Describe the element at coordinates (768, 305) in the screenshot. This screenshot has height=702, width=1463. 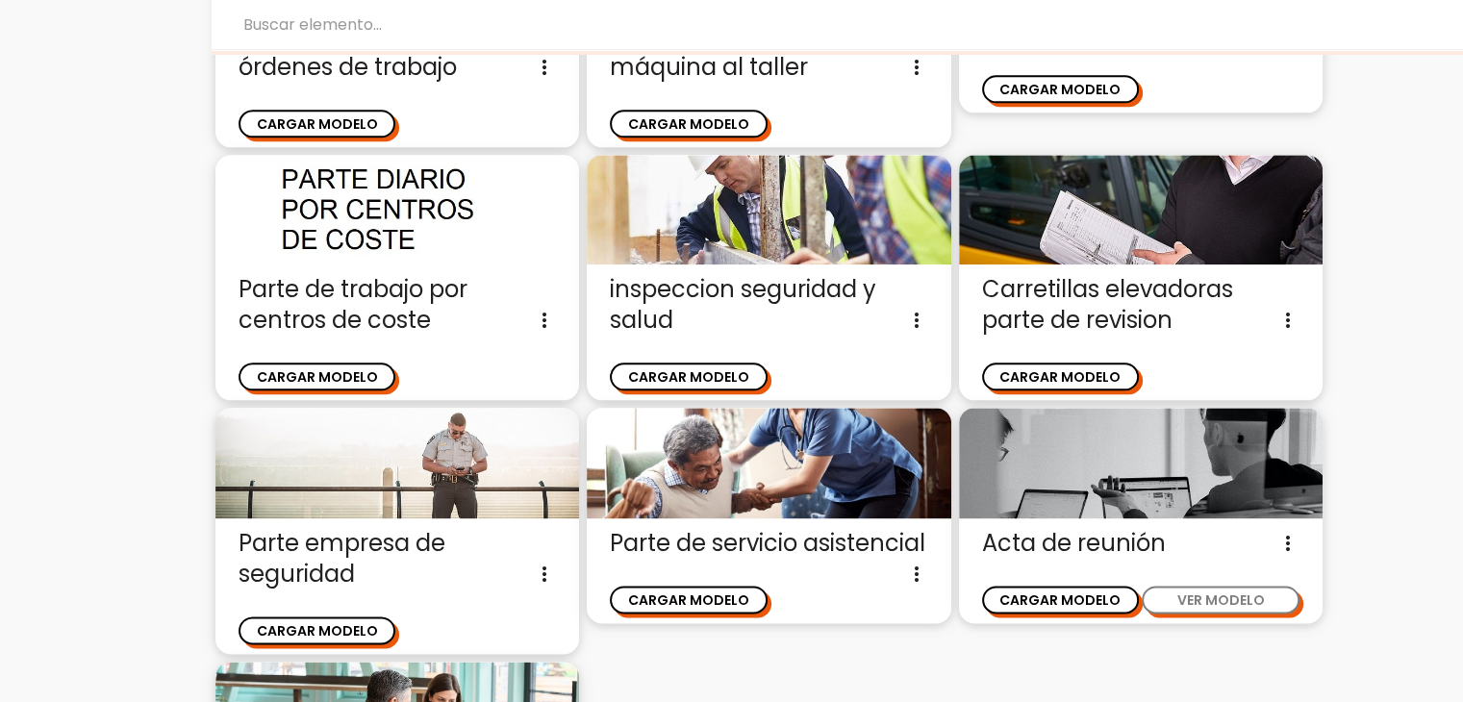
I see `span: inspeccion seguridad y salud` at that location.